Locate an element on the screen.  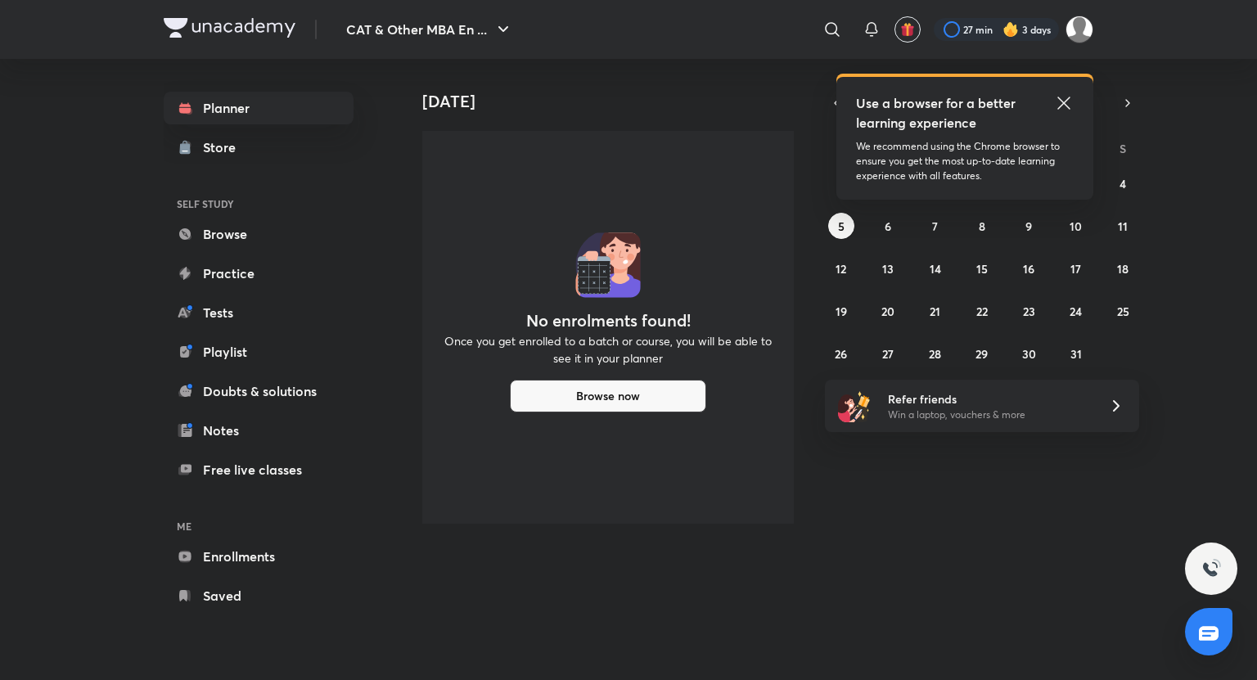
abbr: October 8, 2025 is located at coordinates (982, 226).